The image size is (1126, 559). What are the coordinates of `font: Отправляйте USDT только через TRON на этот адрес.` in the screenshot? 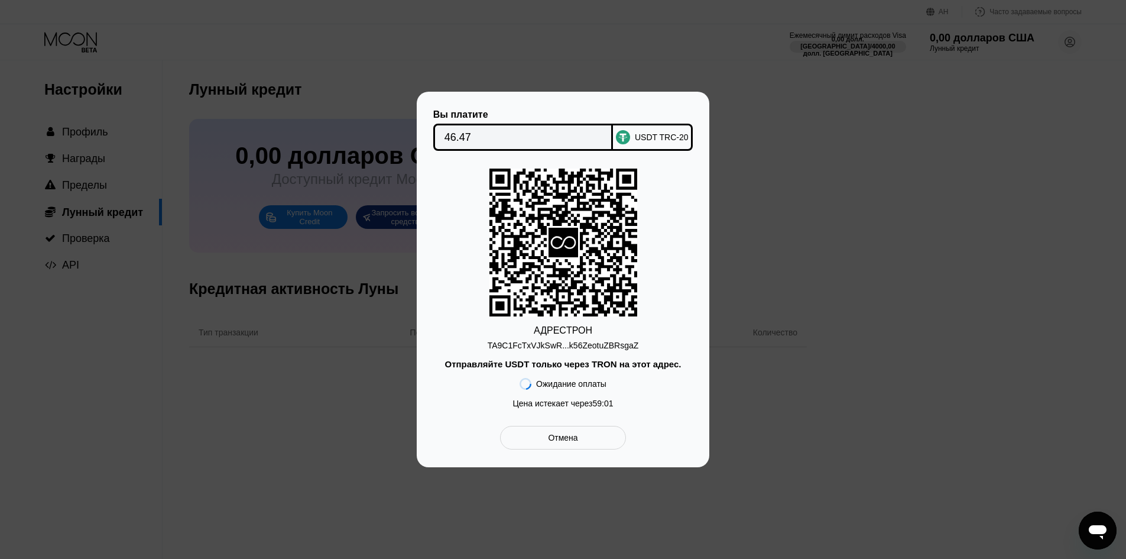 It's located at (563, 363).